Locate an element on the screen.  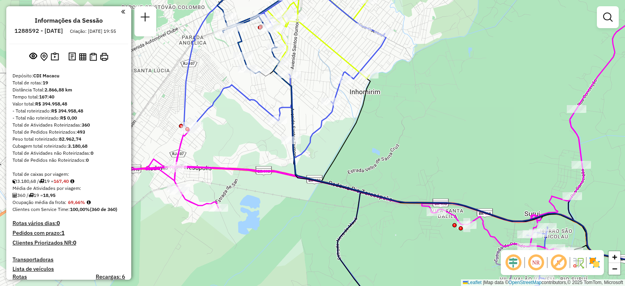
button: Centralizar mapa no depósito ou ponto de apoio is located at coordinates (44, 57).